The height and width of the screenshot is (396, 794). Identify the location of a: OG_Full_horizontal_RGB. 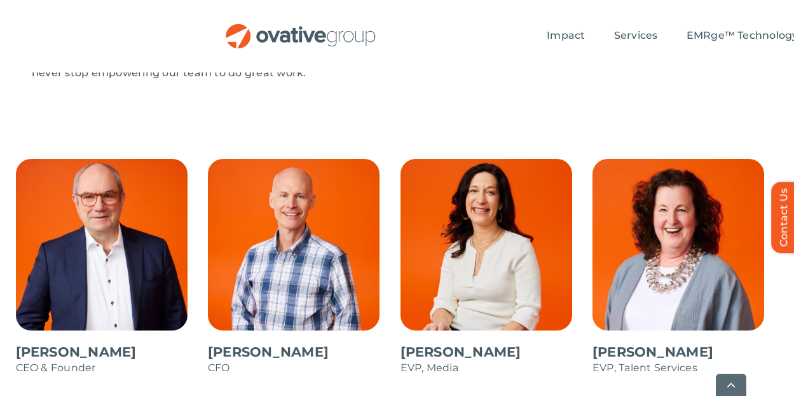
(301, 28).